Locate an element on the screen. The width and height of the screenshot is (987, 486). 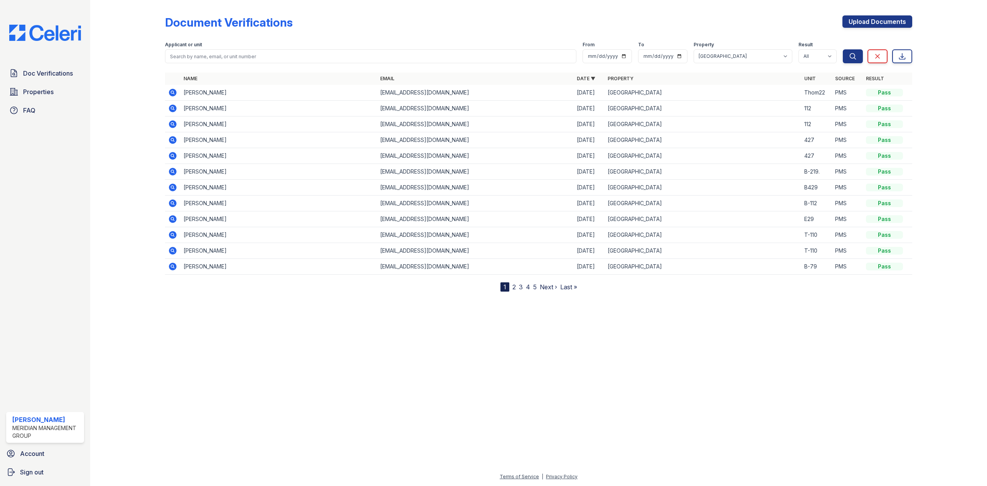
a: Property is located at coordinates (620, 78).